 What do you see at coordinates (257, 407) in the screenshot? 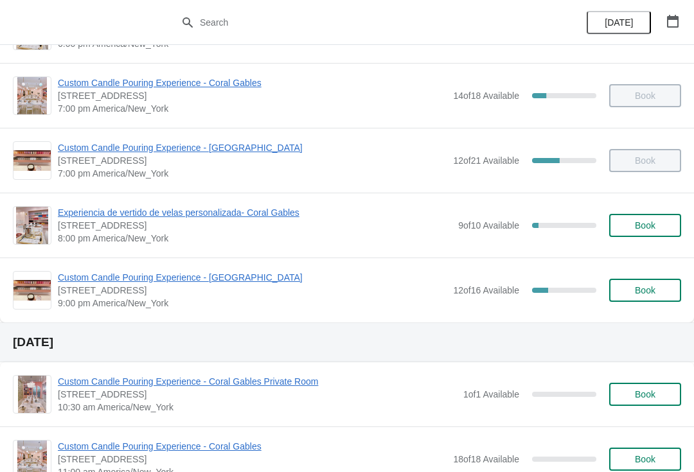
I see `span: 10:30 am America/New_York` at bounding box center [257, 407].